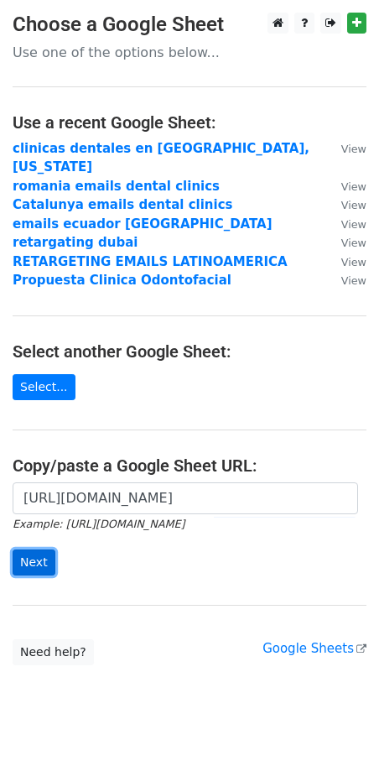 This screenshot has width=379, height=776. I want to click on h4: Copy/paste a Google Sheet URL:, so click(190, 466).